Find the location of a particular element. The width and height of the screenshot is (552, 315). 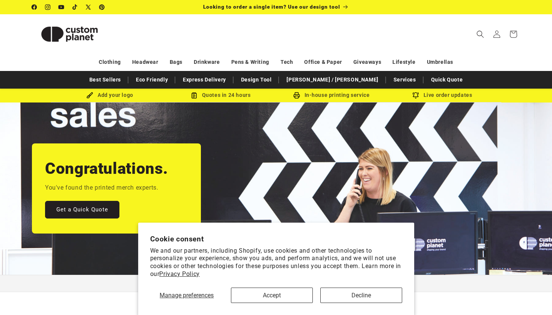

a: Express Delivery is located at coordinates (204, 80).